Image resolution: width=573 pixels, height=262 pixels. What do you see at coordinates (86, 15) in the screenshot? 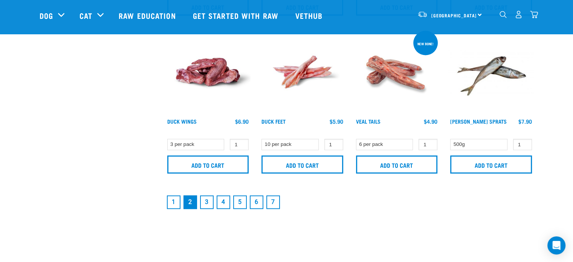
I see `a: Cat` at bounding box center [86, 15].